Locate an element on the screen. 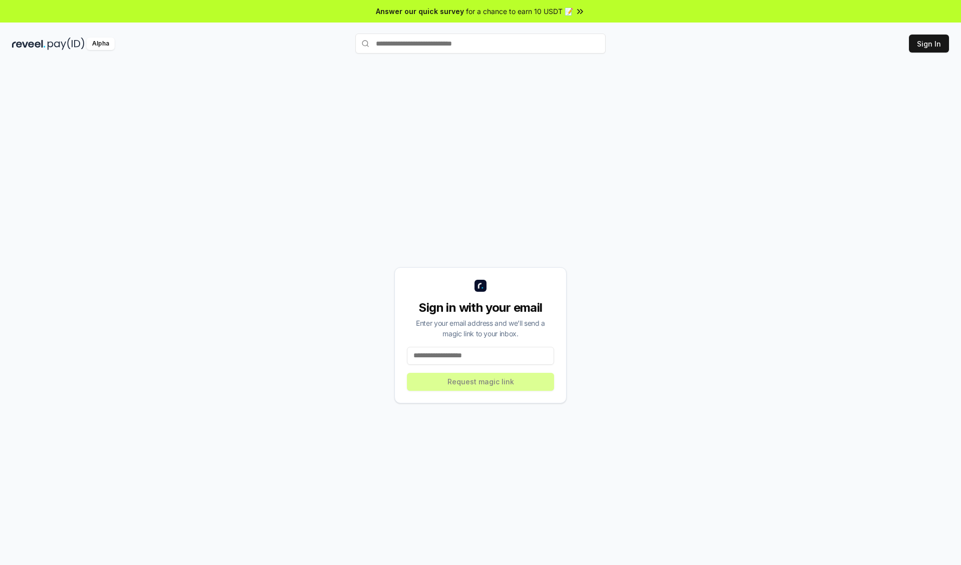 This screenshot has height=565, width=961. div: Enter your email address and we’ll send a magic link to your inbox. is located at coordinates (480, 328).